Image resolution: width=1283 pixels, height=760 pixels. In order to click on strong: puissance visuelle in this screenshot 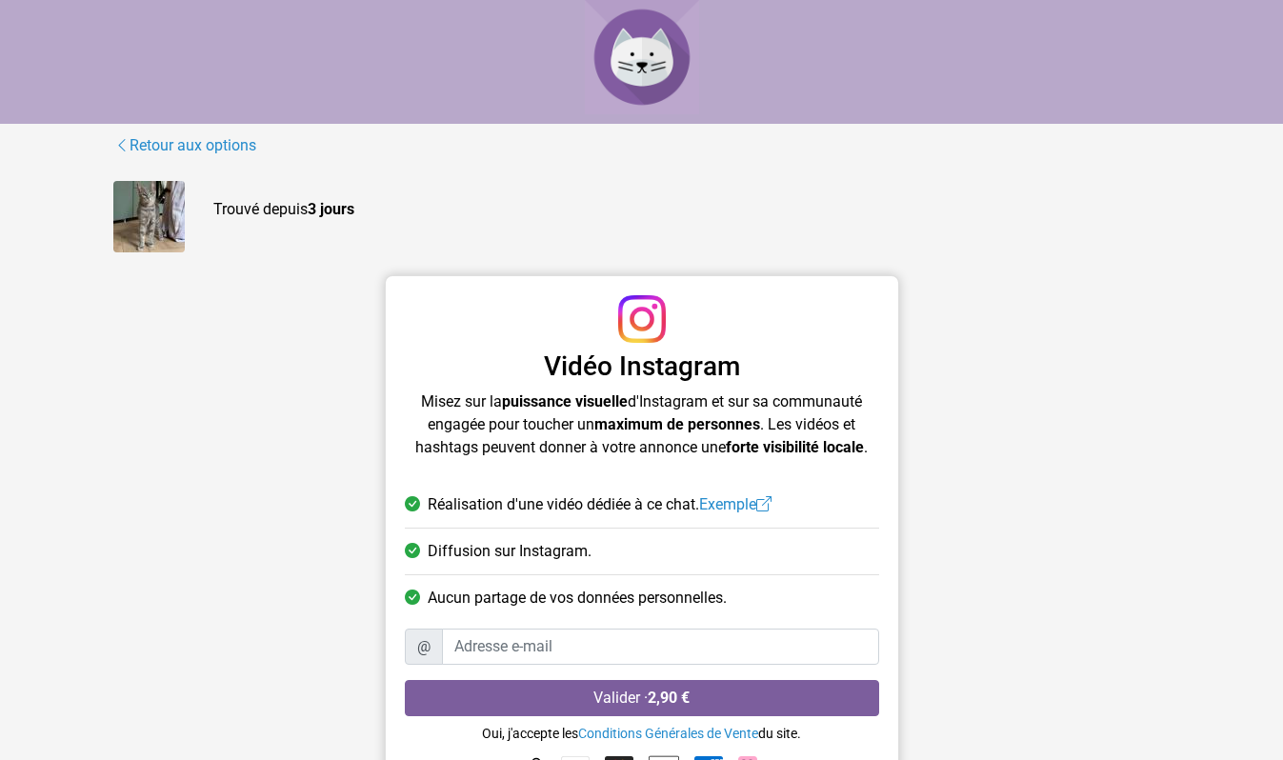, I will do `click(565, 401)`.